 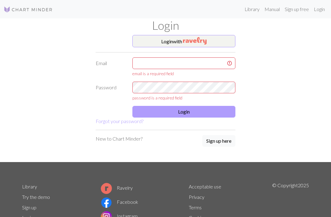 I want to click on img: Logo, so click(x=28, y=10).